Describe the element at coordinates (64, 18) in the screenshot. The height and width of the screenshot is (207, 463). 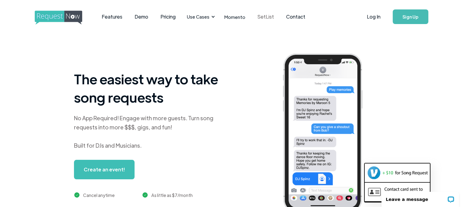
I see `img: requestnow logo` at that location.